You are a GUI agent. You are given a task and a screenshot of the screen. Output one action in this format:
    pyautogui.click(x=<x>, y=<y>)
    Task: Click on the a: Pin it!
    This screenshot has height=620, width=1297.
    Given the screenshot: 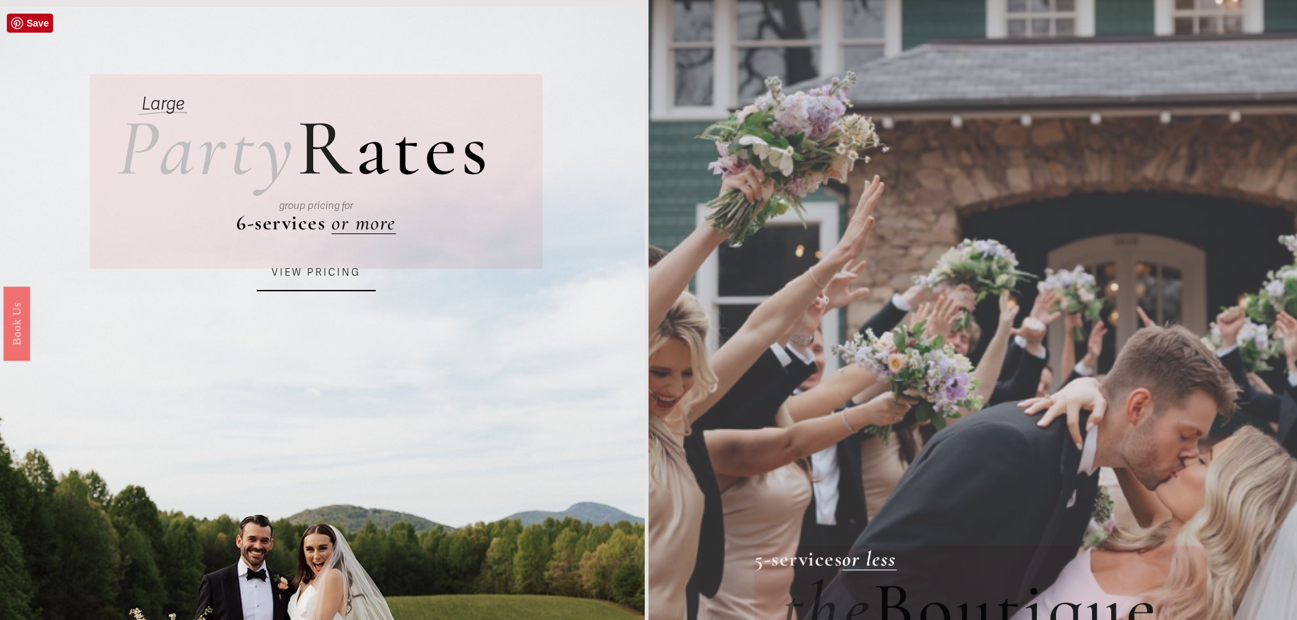 What is the action you would take?
    pyautogui.click(x=30, y=23)
    